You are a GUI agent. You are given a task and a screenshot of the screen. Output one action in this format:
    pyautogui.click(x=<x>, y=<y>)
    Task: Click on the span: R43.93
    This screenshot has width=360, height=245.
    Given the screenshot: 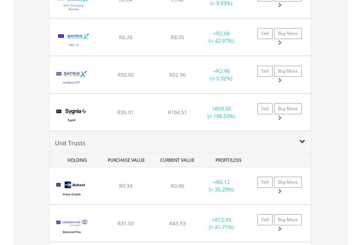 What is the action you would take?
    pyautogui.click(x=177, y=223)
    